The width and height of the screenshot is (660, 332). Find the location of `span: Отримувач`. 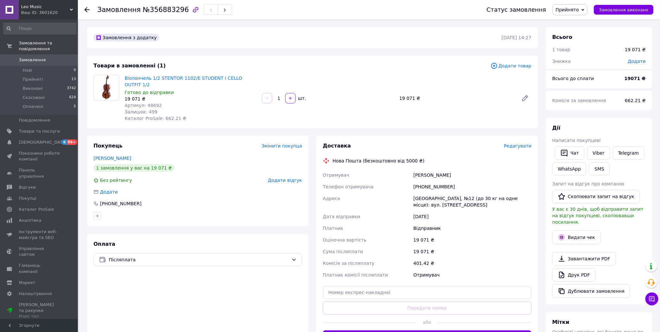

span: Отримувач is located at coordinates (336, 175).